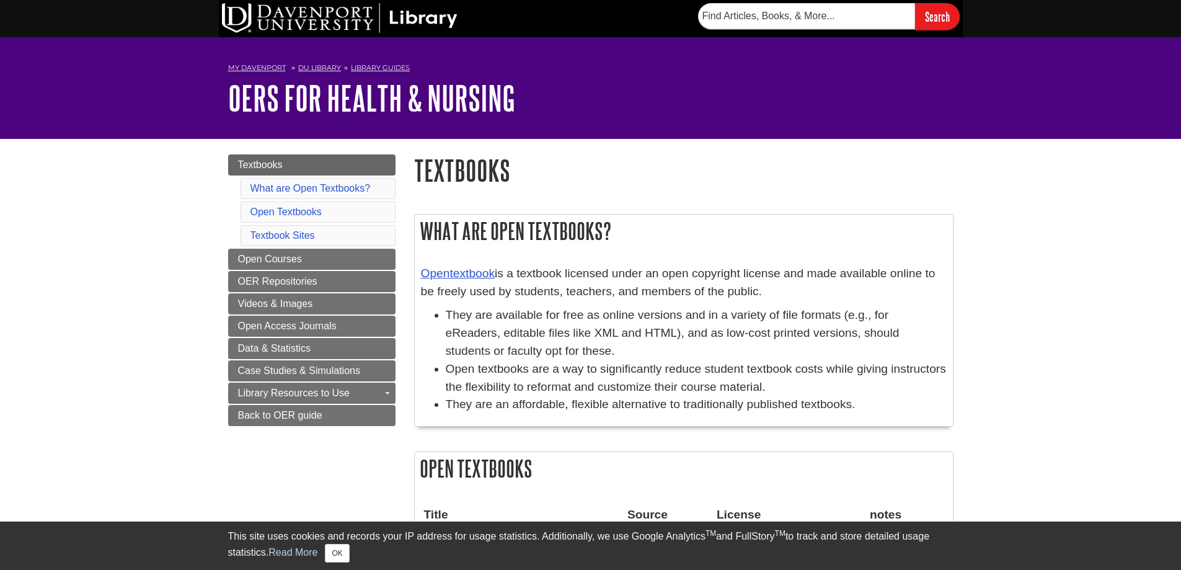 This screenshot has width=1181, height=570. I want to click on a: Case Studies & Simulations, so click(312, 371).